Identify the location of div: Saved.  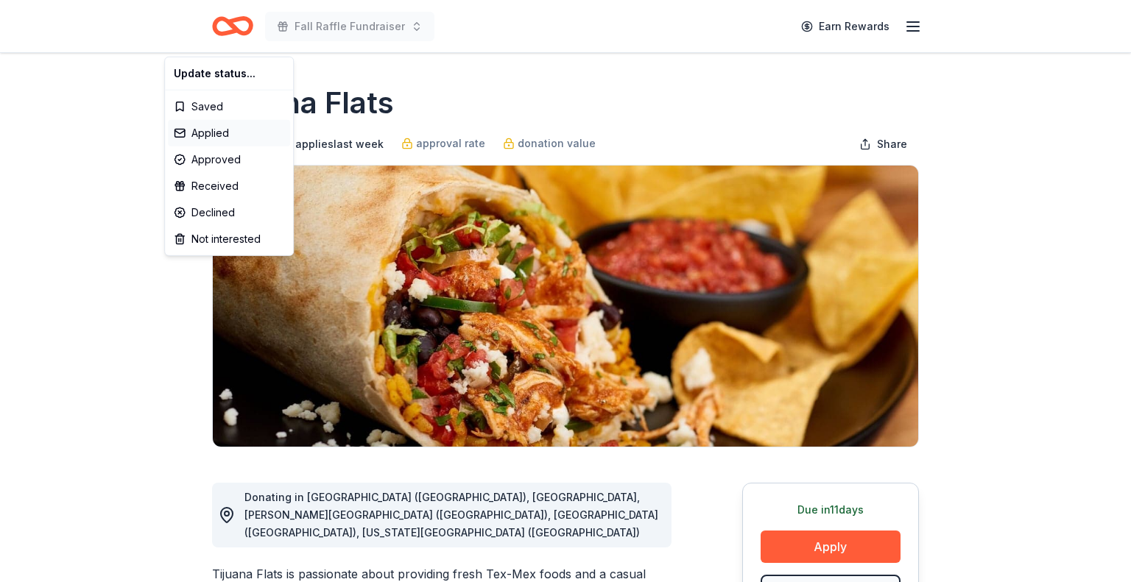
(229, 107).